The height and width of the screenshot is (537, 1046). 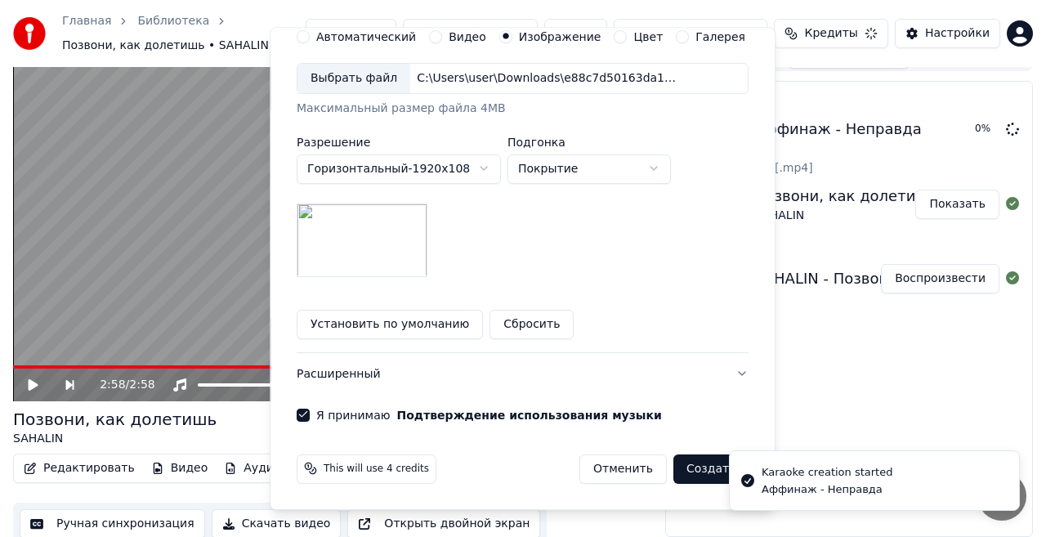 I want to click on label: Изображение, so click(x=560, y=37).